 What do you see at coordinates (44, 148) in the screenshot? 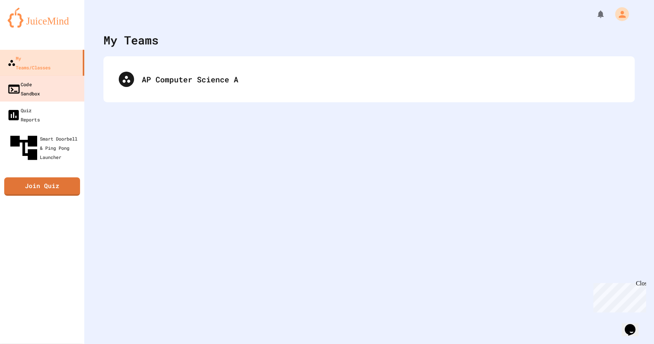
I see `div: Smart Doorbell & Ping Pong Launcher` at bounding box center [44, 148].